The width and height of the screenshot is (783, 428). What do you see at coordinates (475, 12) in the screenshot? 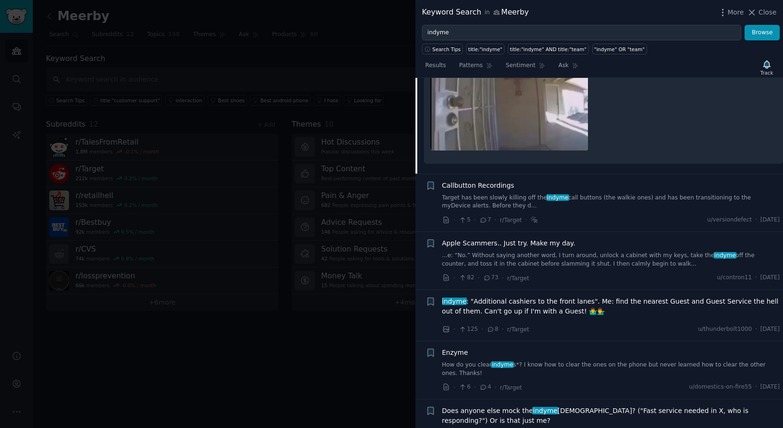
I see `div: Keyword Search Meerby` at bounding box center [475, 12].